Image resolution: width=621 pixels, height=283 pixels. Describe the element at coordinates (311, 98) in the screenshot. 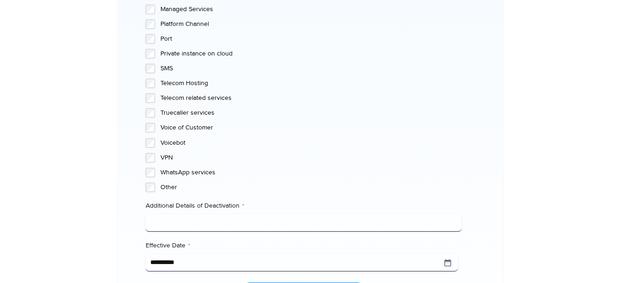

I see `label: Telecom related services` at that location.